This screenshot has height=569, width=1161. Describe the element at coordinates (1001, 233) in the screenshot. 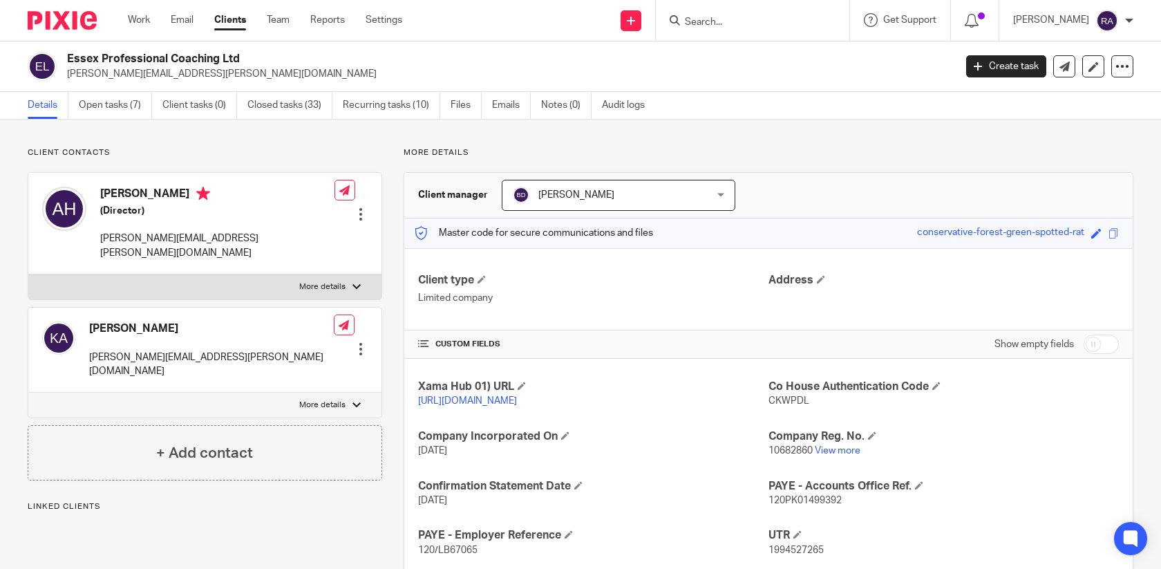

I see `div: conservative-forest-green-spotted-rat` at that location.